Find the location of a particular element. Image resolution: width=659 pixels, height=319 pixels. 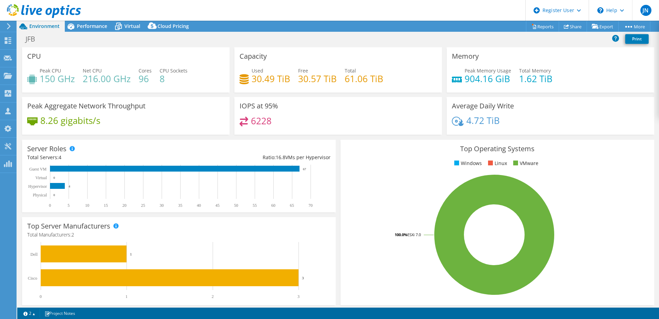

span: Environment is located at coordinates (44, 26).